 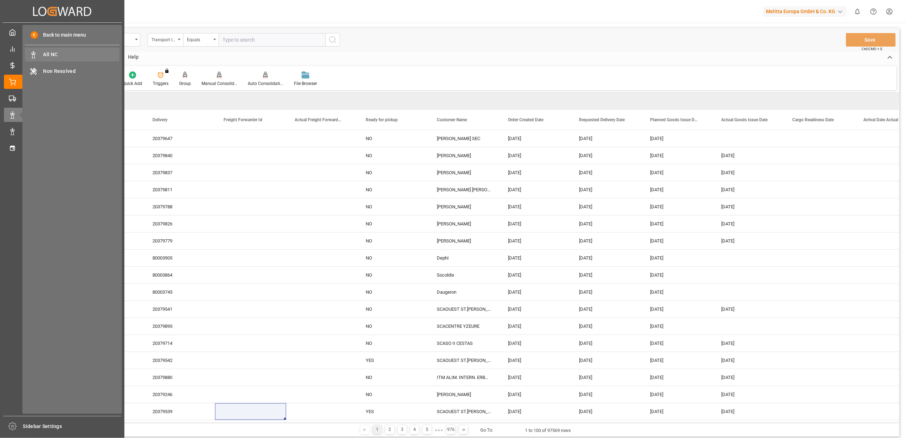 I want to click on button: show 0 new notifications, so click(x=857, y=11).